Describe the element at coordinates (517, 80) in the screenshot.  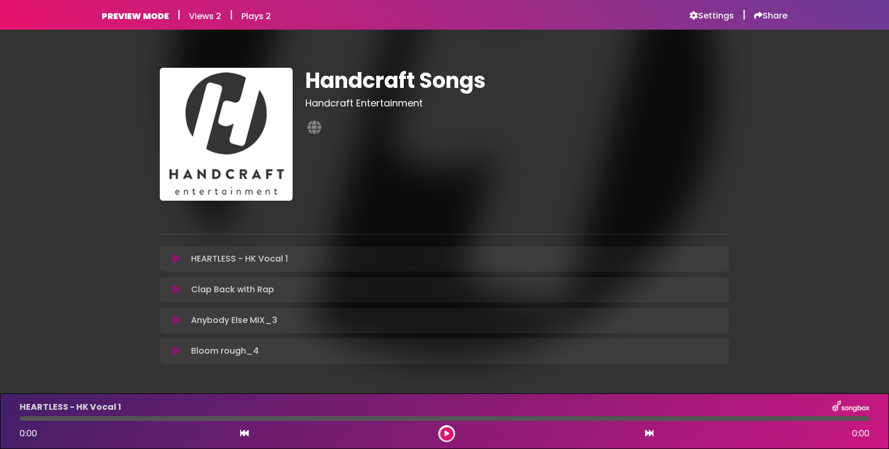
I see `h1: Handcraft Songs` at that location.